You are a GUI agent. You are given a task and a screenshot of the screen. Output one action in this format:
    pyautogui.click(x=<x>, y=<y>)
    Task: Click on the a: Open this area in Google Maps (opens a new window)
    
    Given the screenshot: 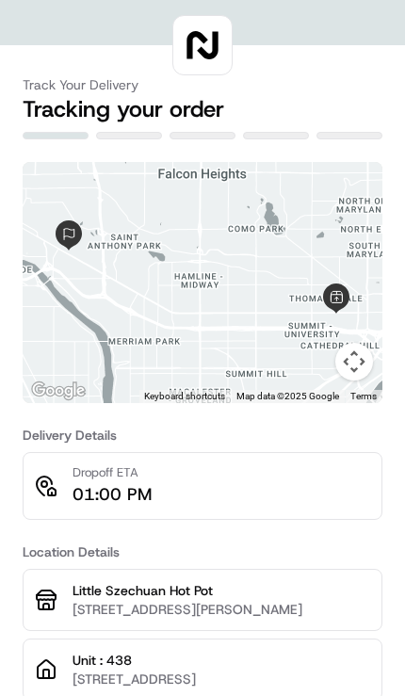 What is the action you would take?
    pyautogui.click(x=58, y=391)
    